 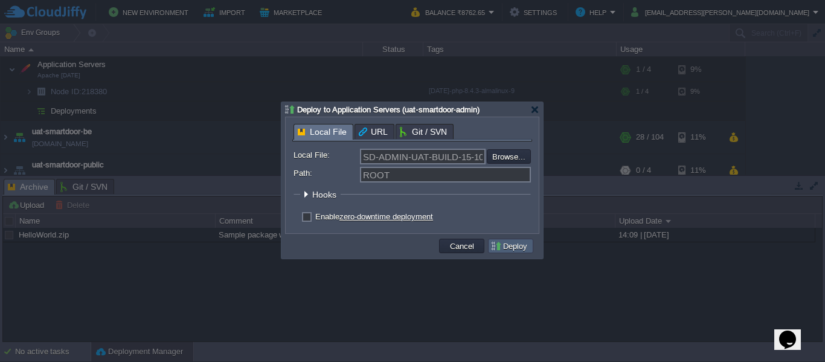 What do you see at coordinates (511, 246) in the screenshot?
I see `button: Deploy` at bounding box center [511, 246].